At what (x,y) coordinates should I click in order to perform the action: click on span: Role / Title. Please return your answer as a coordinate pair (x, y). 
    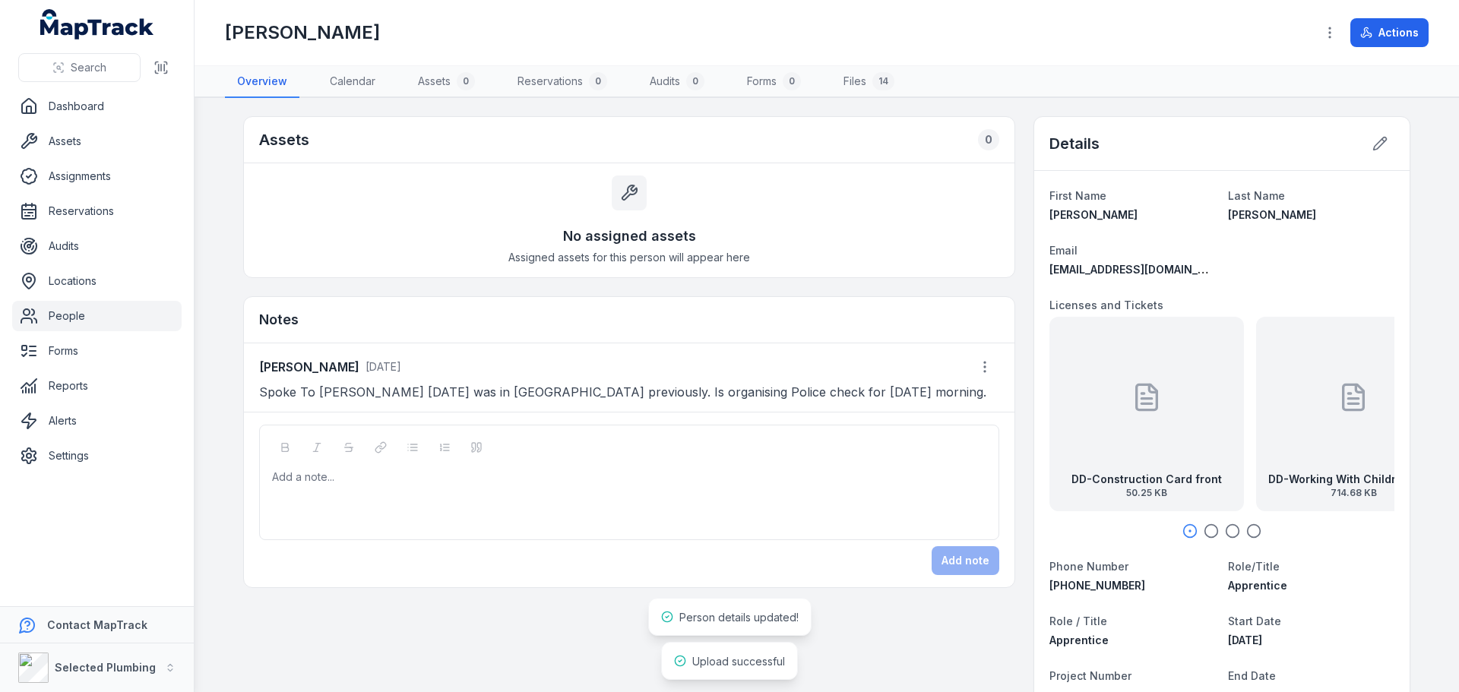
    Looking at the image, I should click on (1078, 621).